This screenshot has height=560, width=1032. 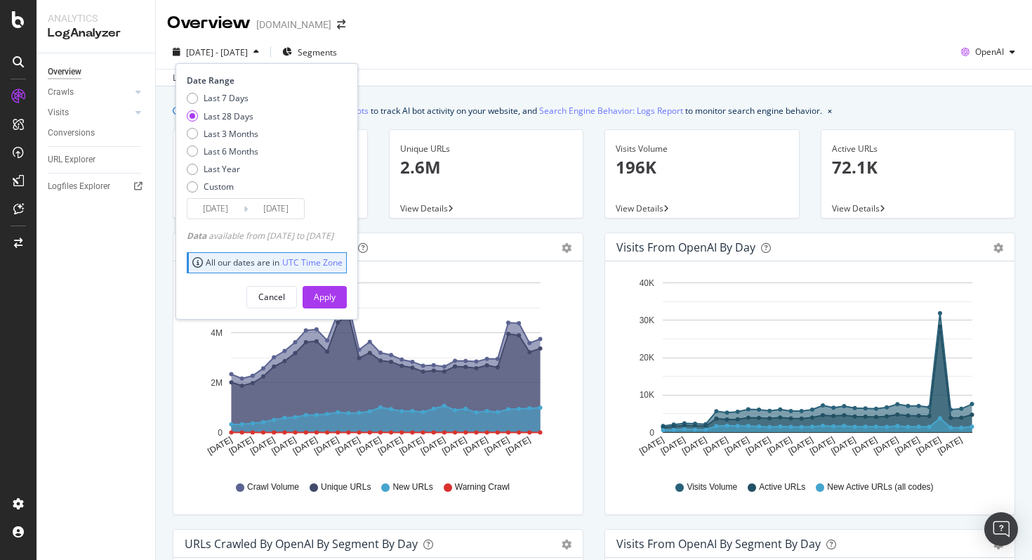 I want to click on a: Overview, so click(x=96, y=72).